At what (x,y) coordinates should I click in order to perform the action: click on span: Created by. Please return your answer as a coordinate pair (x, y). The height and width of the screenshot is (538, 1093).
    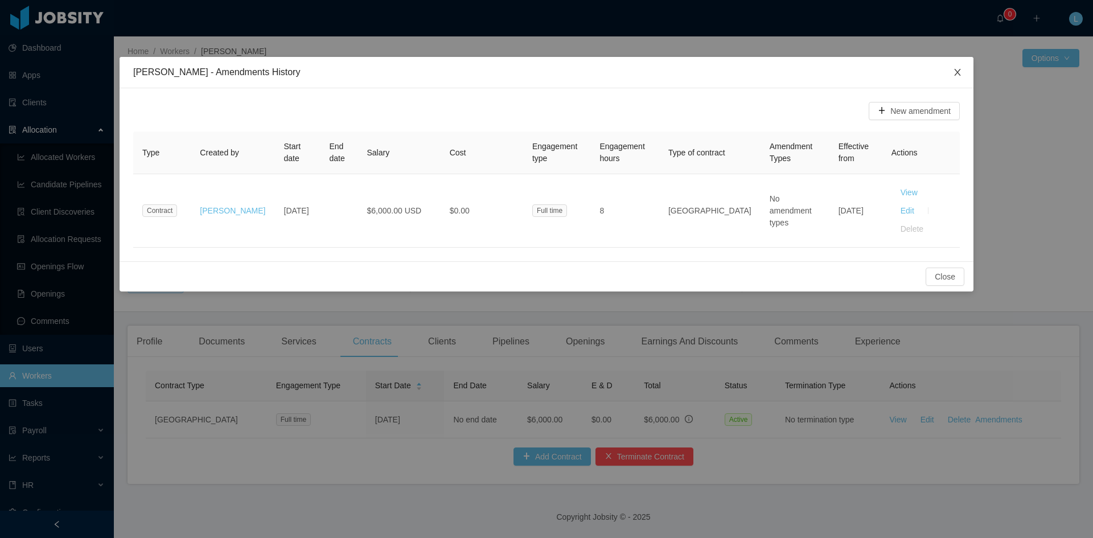
    Looking at the image, I should click on (219, 153).